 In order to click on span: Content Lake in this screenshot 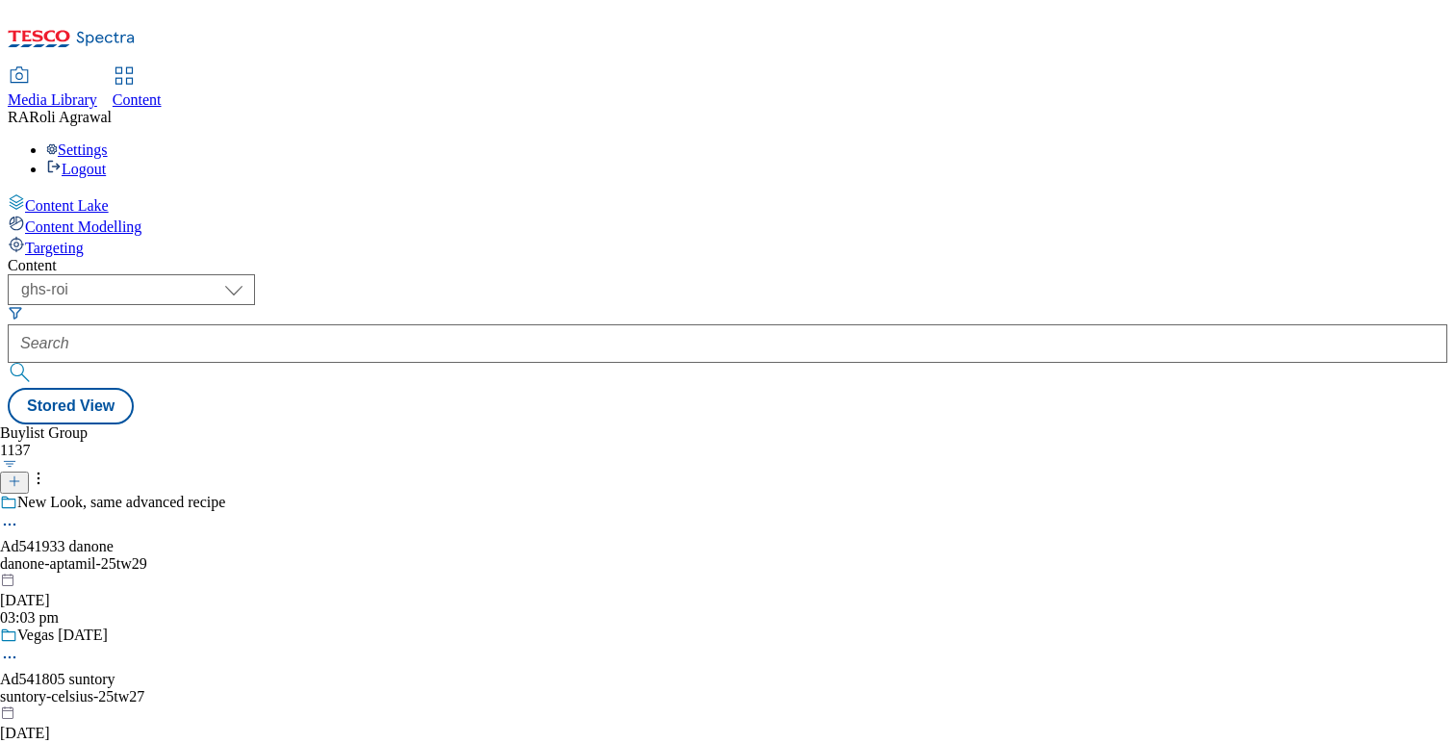, I will do `click(66, 205)`.